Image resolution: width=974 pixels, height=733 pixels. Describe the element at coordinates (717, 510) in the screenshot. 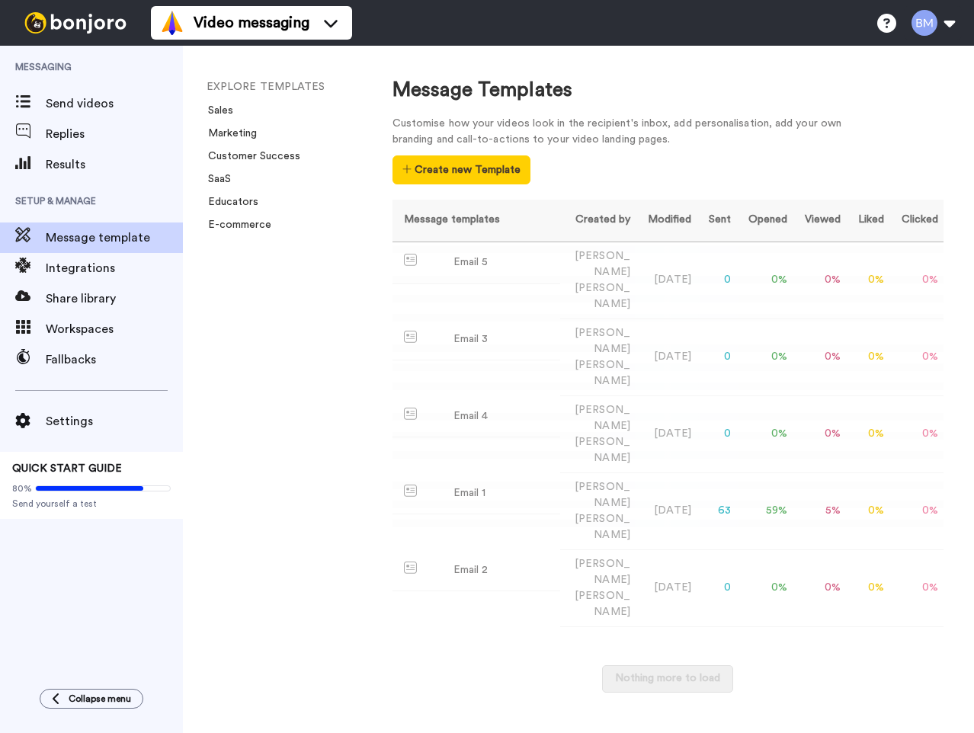

I see `td: 63` at that location.